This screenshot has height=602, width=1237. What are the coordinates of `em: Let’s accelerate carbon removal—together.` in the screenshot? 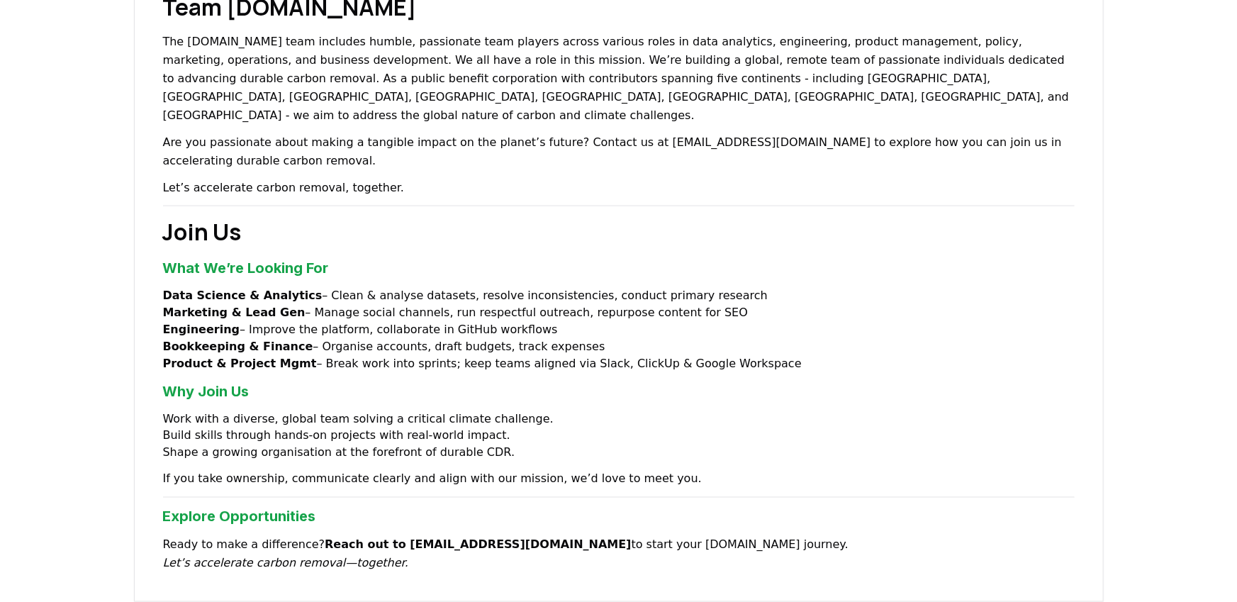 It's located at (286, 563).